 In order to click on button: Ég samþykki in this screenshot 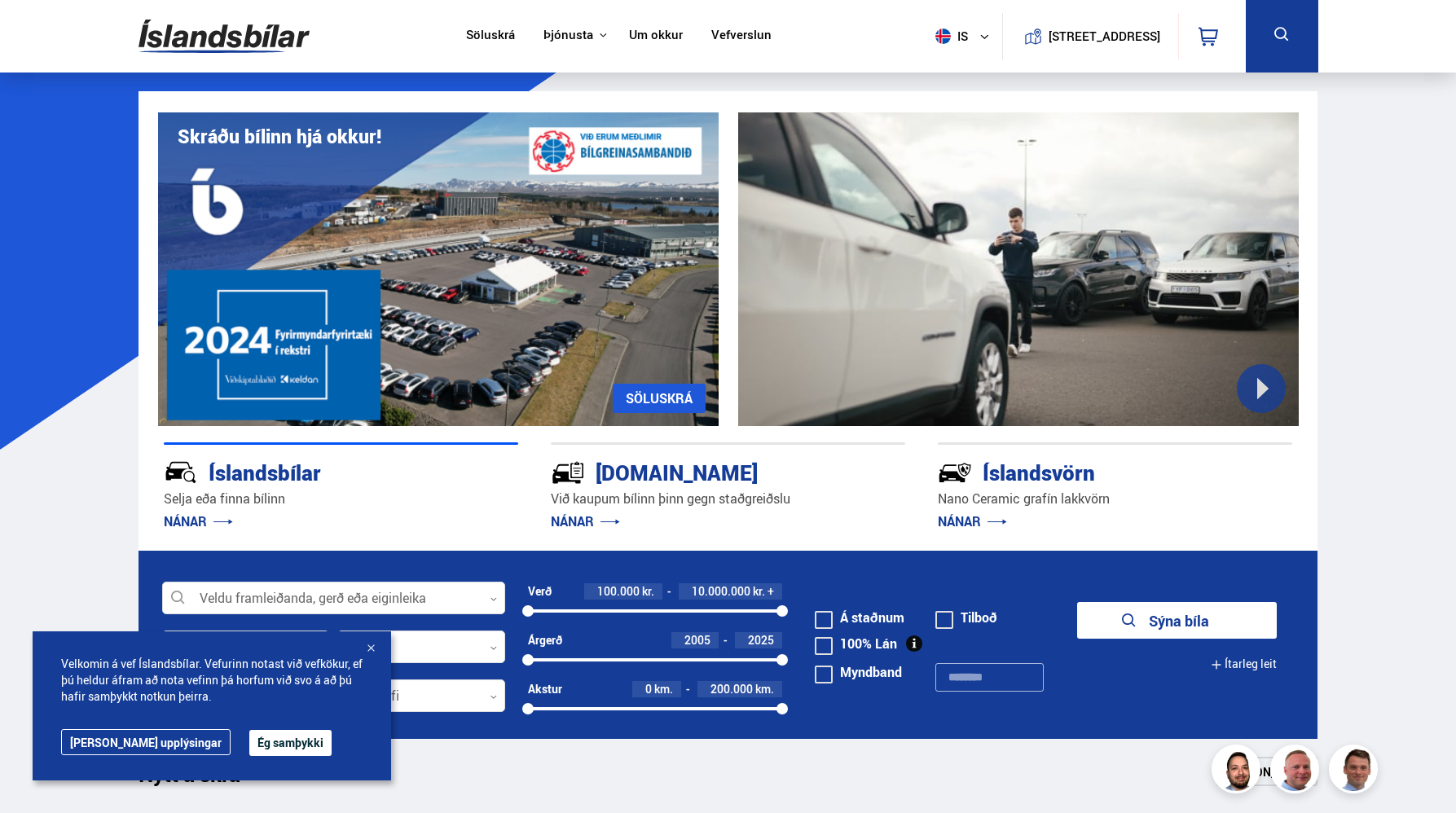, I will do `click(290, 743)`.